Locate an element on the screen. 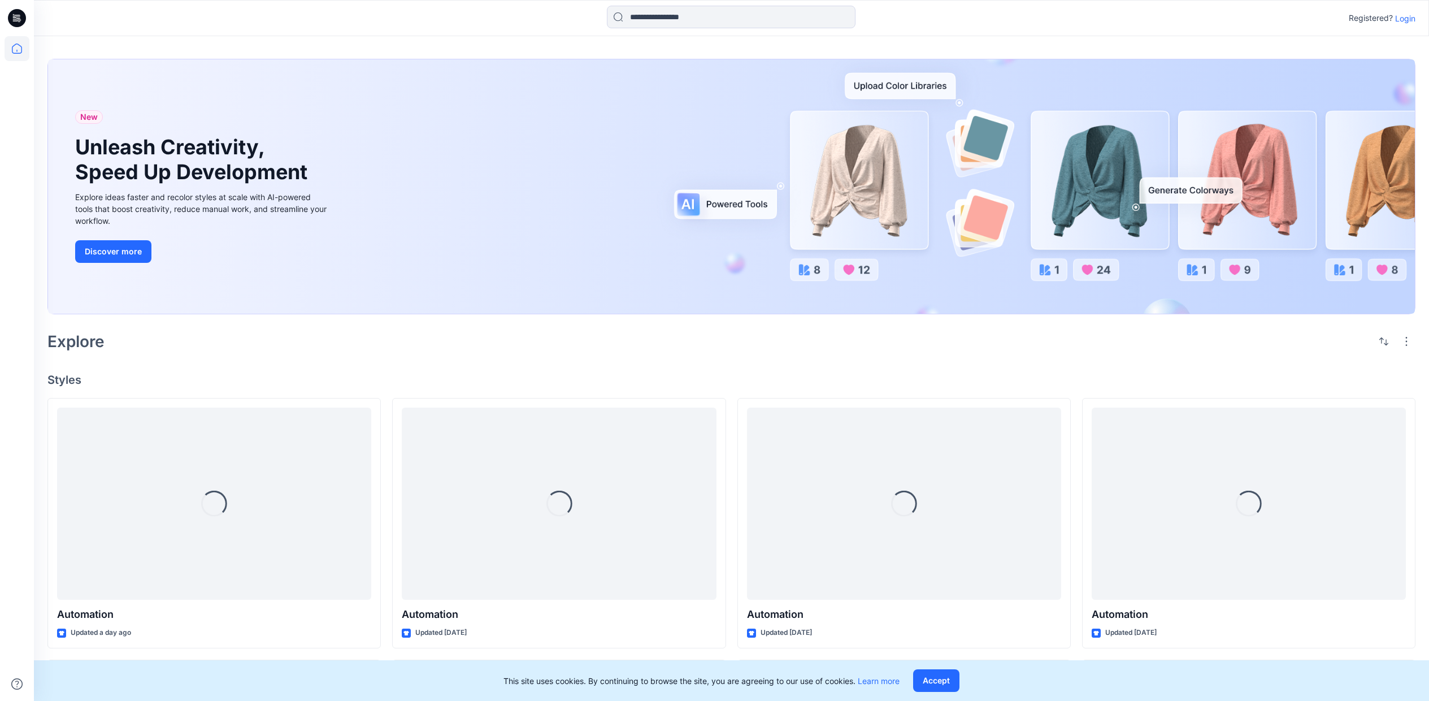 Image resolution: width=1429 pixels, height=701 pixels. span: New is located at coordinates (89, 117).